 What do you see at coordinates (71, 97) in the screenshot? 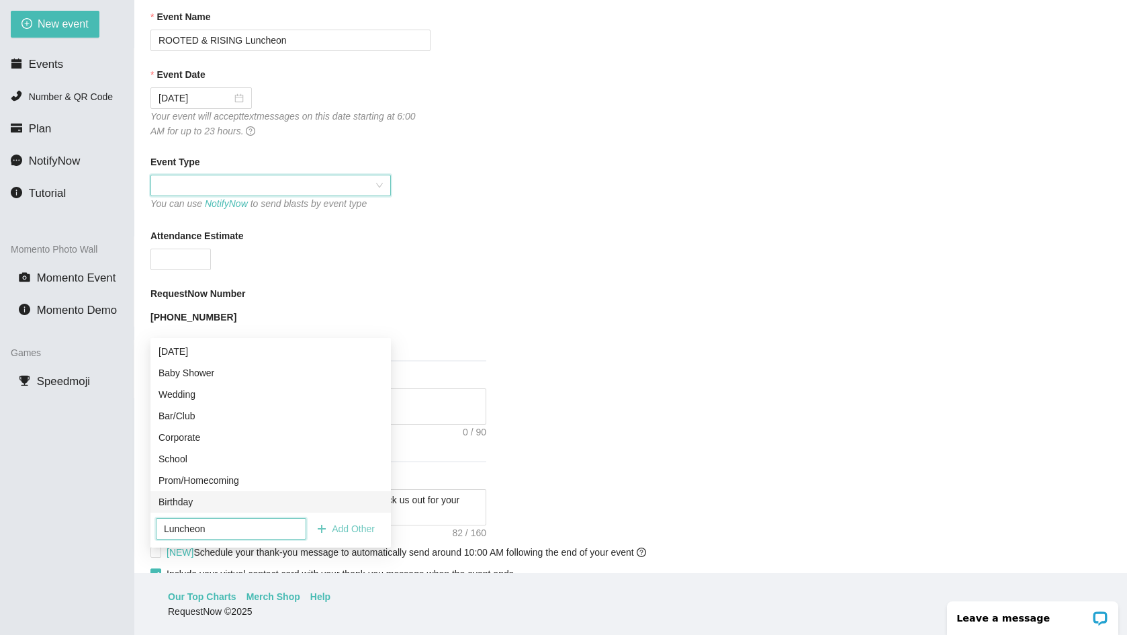
I see `span: Number & QR Code` at bounding box center [71, 97].